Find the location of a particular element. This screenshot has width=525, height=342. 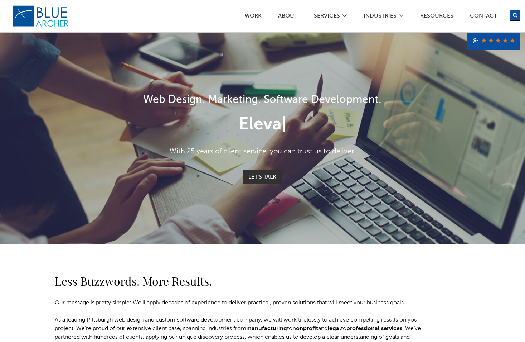

span: Eleva is located at coordinates (260, 125).